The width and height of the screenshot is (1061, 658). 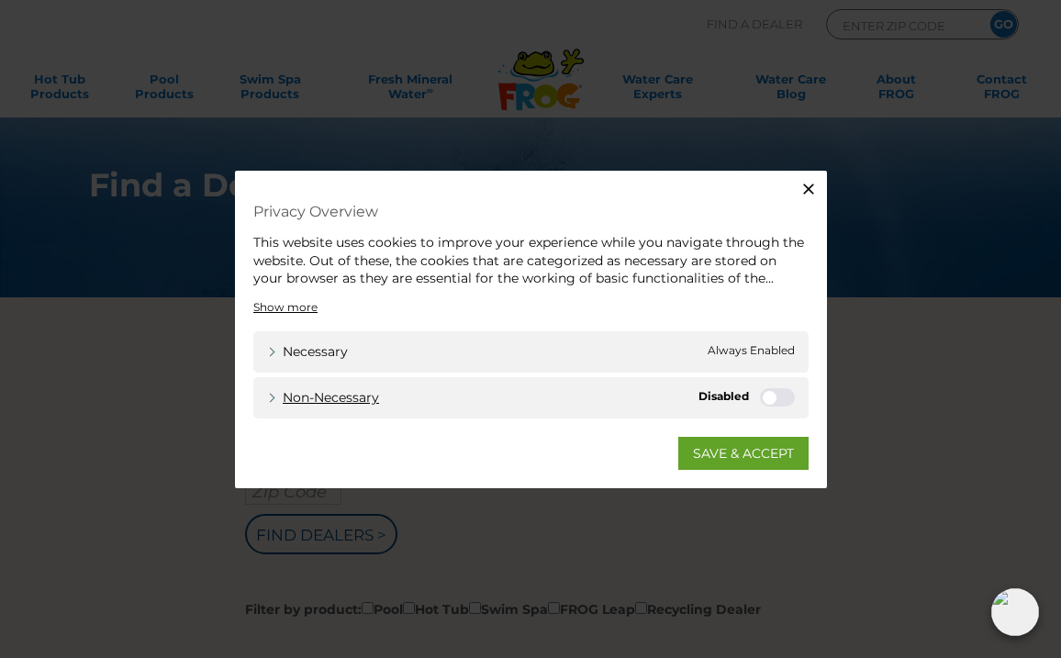 I want to click on img: openIcon, so click(x=1015, y=612).